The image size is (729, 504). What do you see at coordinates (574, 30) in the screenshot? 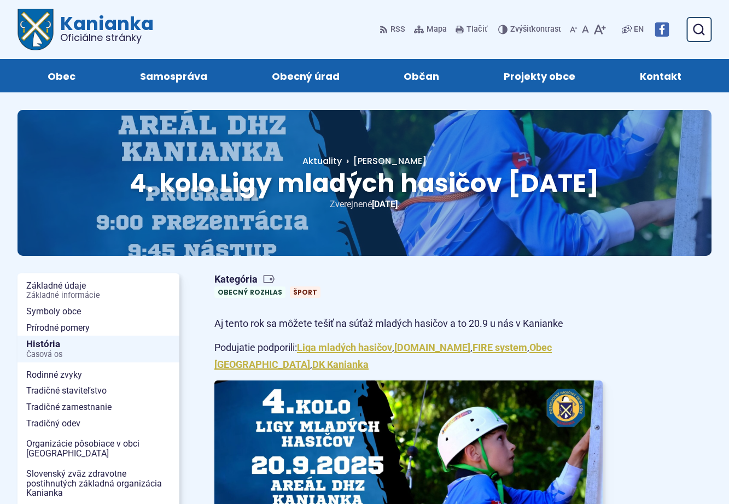
I see `button: Zmenšiť veľkosť písma` at bounding box center [574, 30].